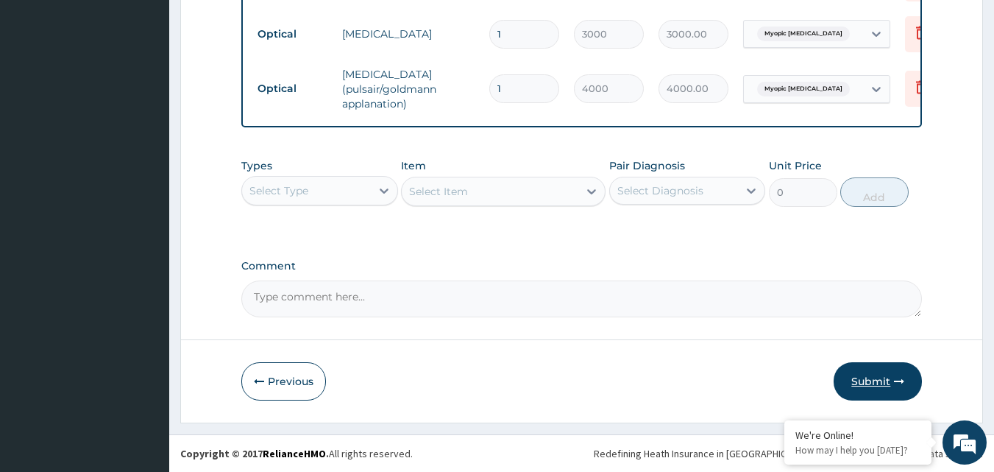 The height and width of the screenshot is (472, 994). Describe the element at coordinates (279, 191) in the screenshot. I see `div: Select Type` at that location.